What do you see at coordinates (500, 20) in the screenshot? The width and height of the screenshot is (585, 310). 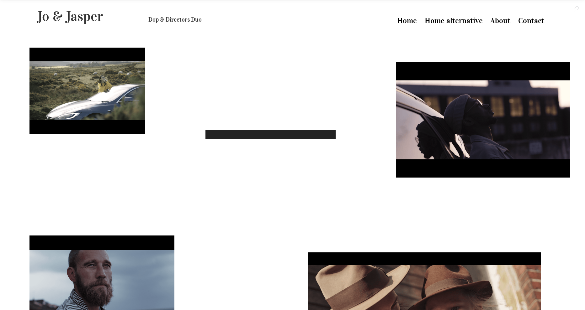 I see `a: About` at bounding box center [500, 20].